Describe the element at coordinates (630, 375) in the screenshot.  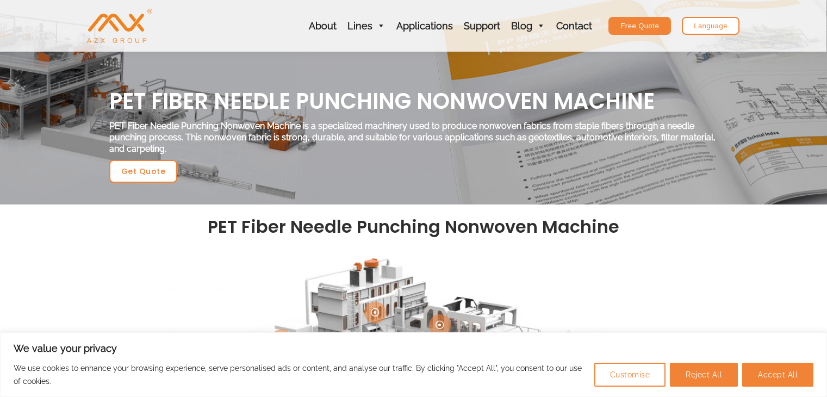
I see `button: Customise` at that location.